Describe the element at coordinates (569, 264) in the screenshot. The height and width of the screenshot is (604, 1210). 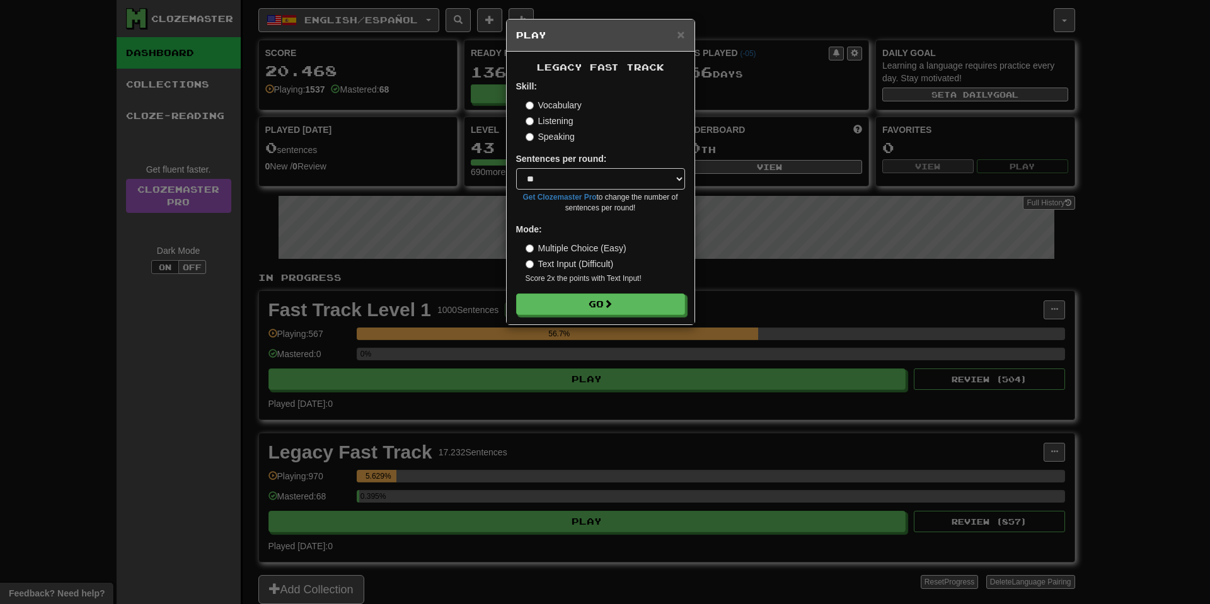
I see `label: Text Input (Difficult)` at that location.